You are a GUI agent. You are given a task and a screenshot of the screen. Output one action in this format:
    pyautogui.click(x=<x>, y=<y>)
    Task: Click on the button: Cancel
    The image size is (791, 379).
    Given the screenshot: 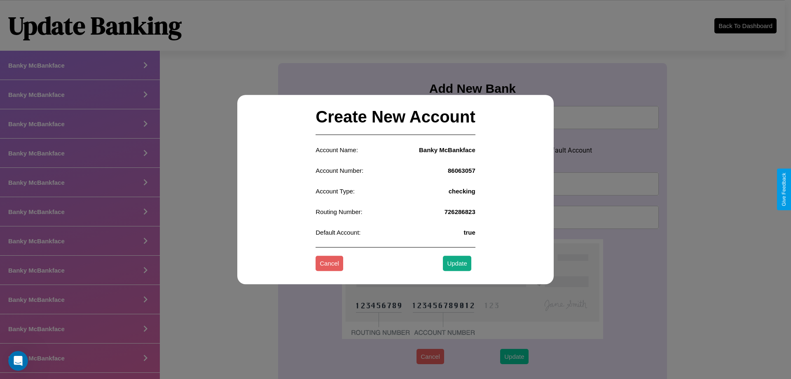 What is the action you would take?
    pyautogui.click(x=329, y=263)
    